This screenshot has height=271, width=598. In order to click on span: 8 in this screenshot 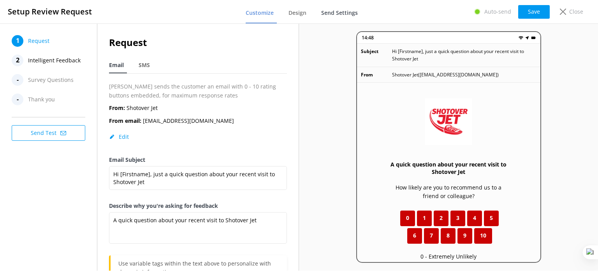, I will do `click(448, 235)`.